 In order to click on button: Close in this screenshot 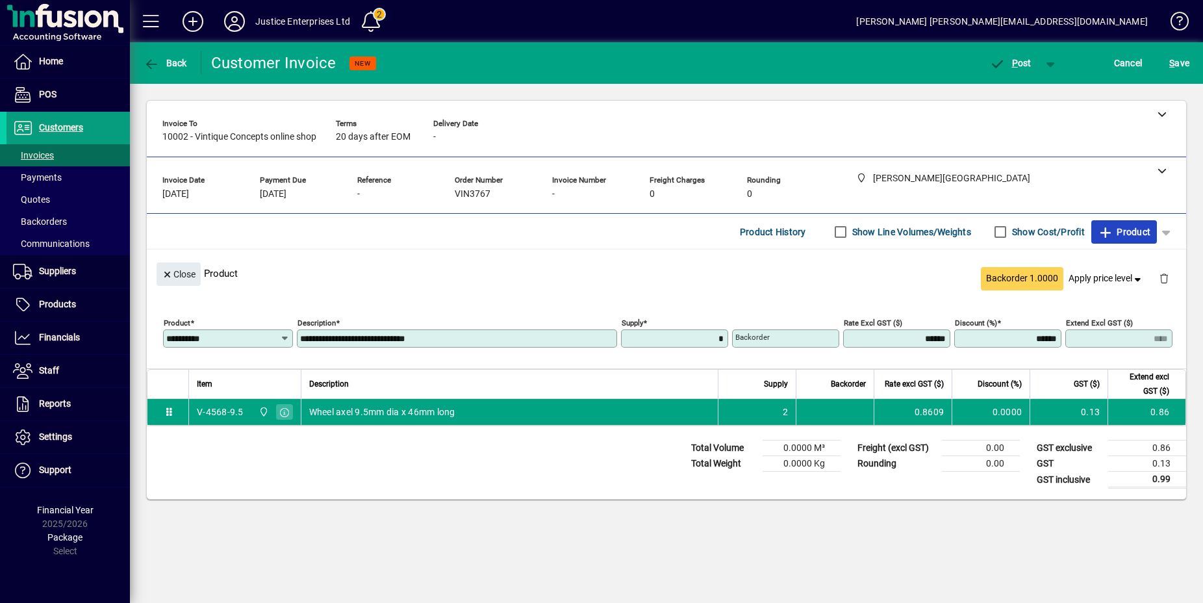, I will do `click(179, 274)`.